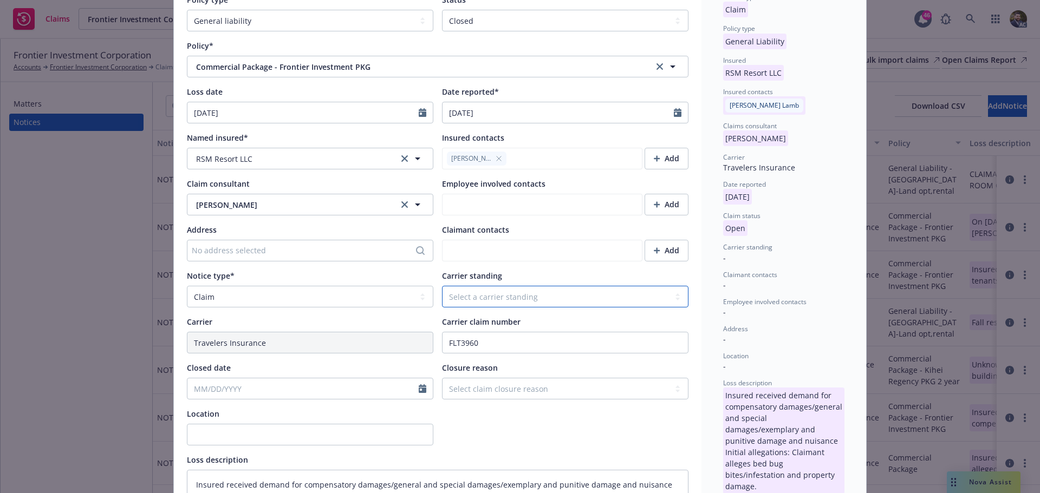  Describe the element at coordinates (784, 167) in the screenshot. I see `div: Travelers Insurance` at that location.